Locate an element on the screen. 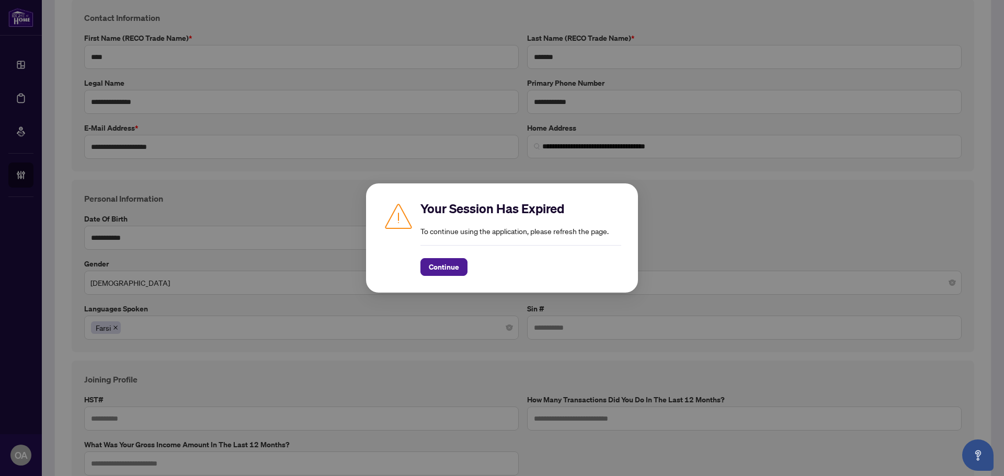 The height and width of the screenshot is (476, 1004). div: To continue using the application, please refresh the page. is located at coordinates (521, 238).